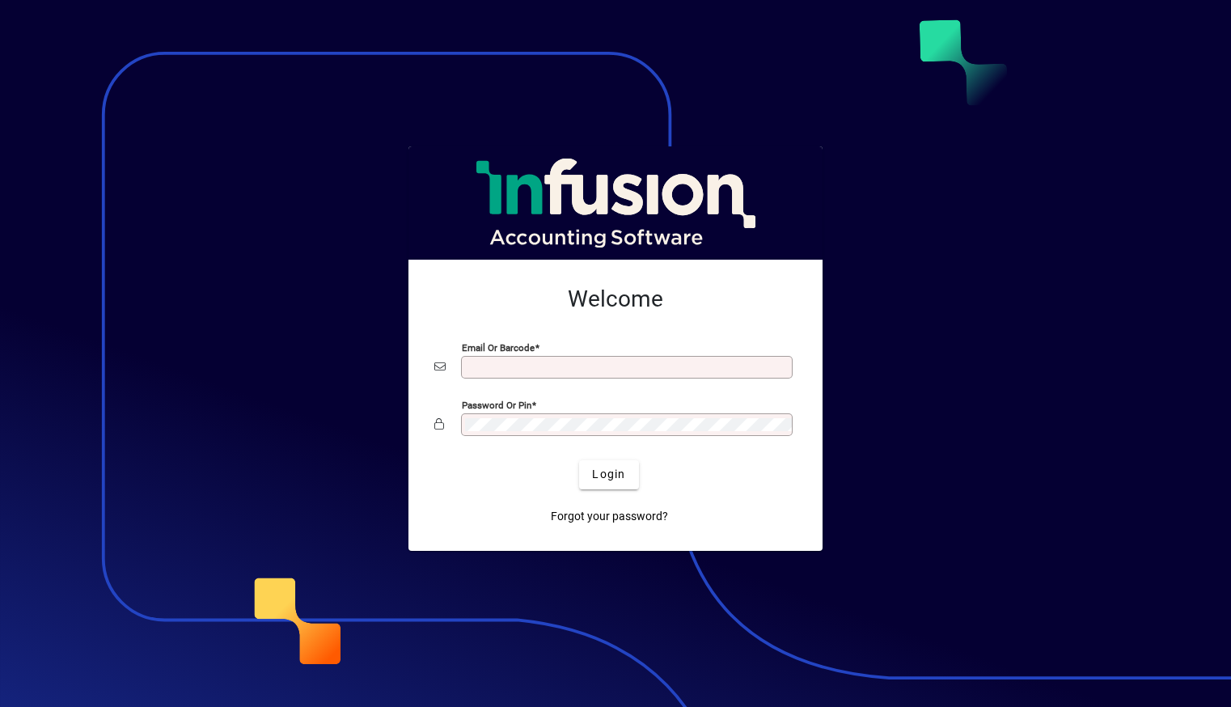 The height and width of the screenshot is (707, 1231). I want to click on span: Login, so click(608, 474).